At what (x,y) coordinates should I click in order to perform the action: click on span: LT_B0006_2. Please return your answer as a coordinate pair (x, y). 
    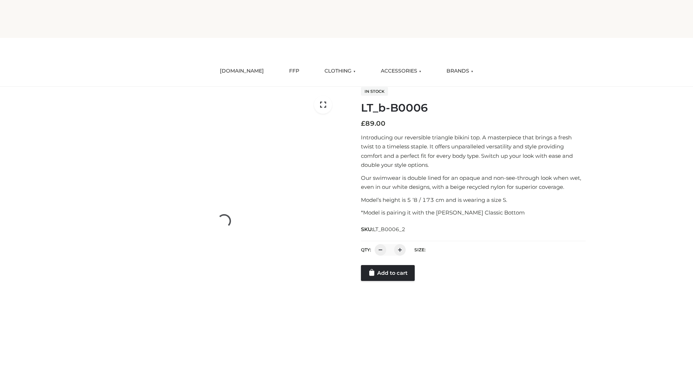
    Looking at the image, I should click on (389, 229).